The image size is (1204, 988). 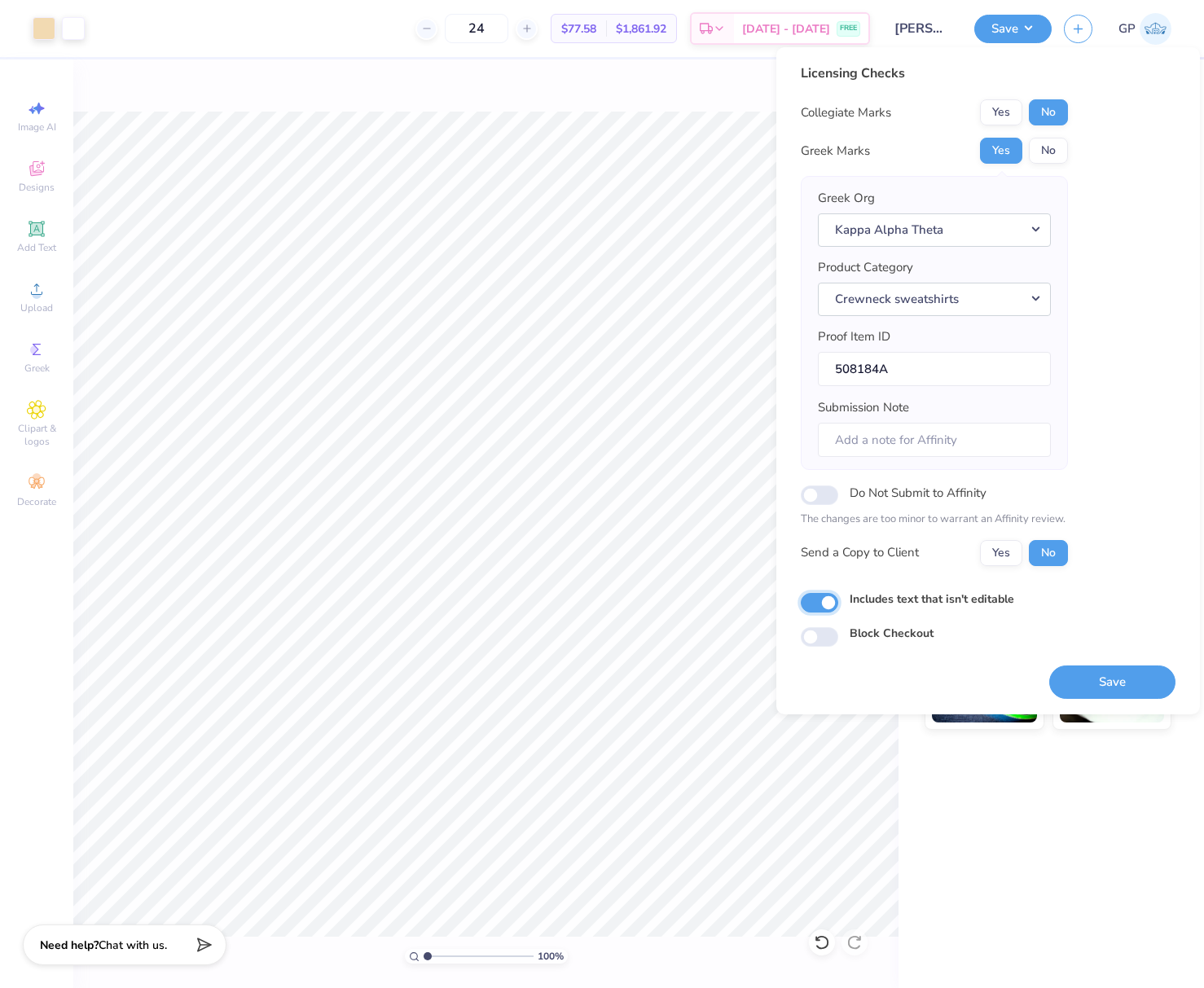 I want to click on label: Proof Item ID, so click(x=854, y=336).